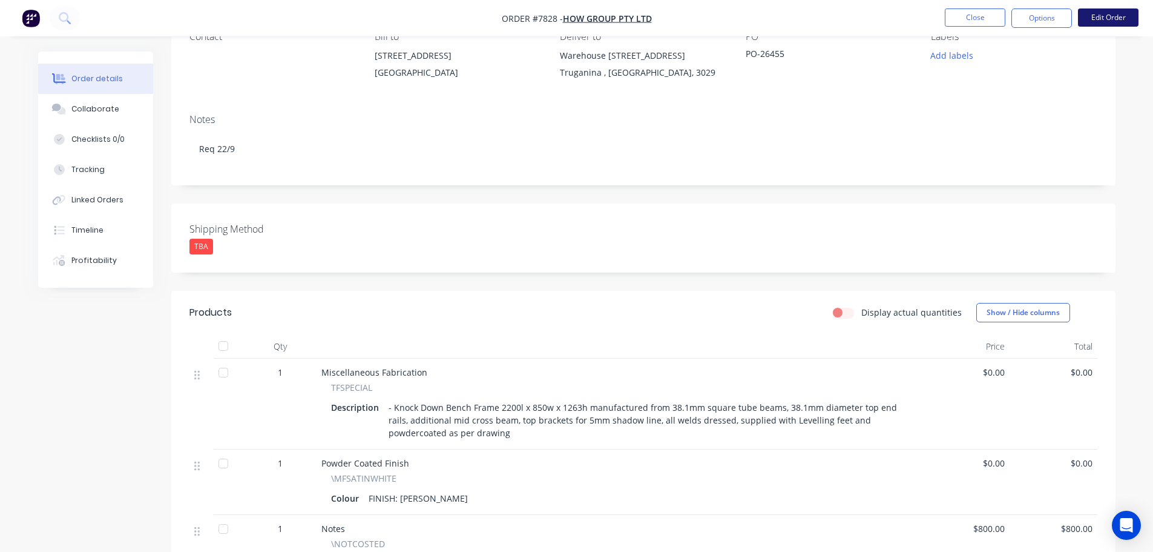 The image size is (1153, 552). What do you see at coordinates (607, 18) in the screenshot?
I see `a: How Group Pty Ltd` at bounding box center [607, 18].